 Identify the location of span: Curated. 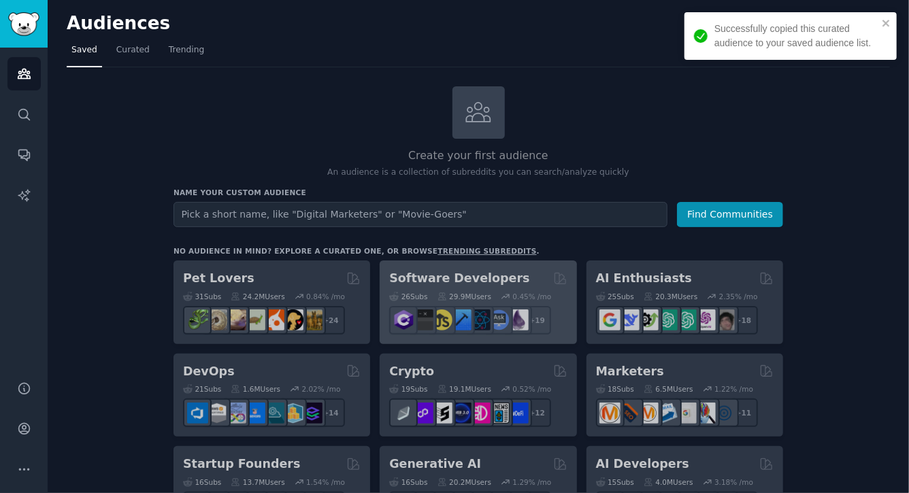
(133, 50).